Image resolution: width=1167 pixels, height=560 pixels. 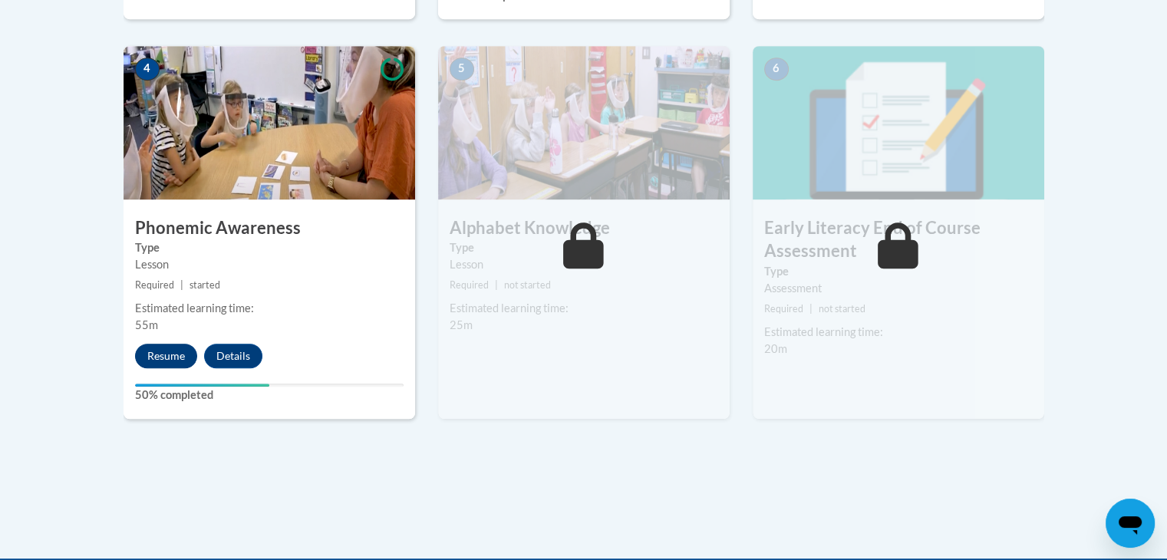 I want to click on h3: Phonemic Awareness, so click(x=269, y=228).